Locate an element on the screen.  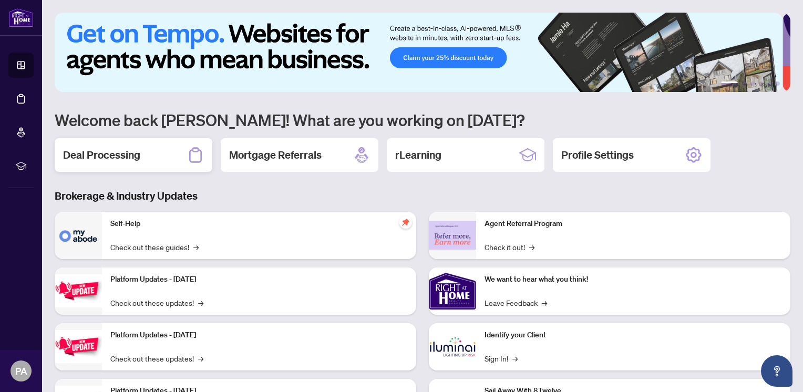
p: Identify your Client is located at coordinates (633, 335).